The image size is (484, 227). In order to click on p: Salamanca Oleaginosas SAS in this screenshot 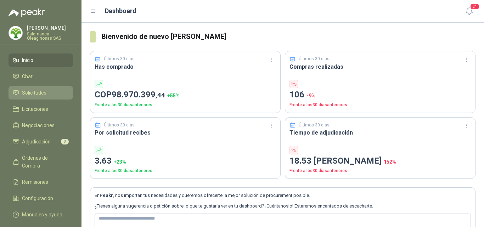, I will do `click(50, 36)`.